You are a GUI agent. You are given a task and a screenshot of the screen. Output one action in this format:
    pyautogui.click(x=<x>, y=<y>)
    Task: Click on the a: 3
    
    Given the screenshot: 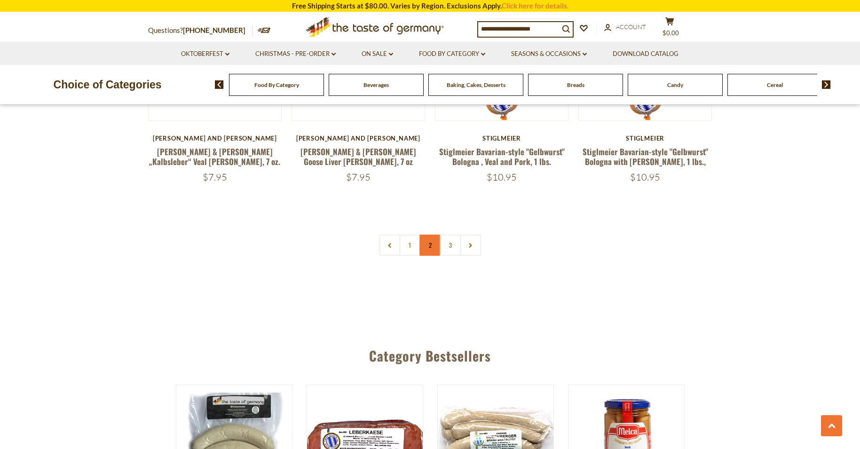 What is the action you would take?
    pyautogui.click(x=450, y=245)
    